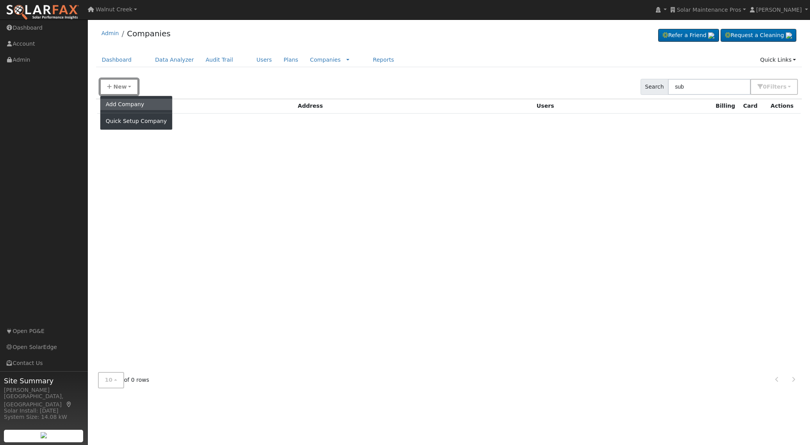 Image resolution: width=810 pixels, height=445 pixels. Describe the element at coordinates (124, 380) in the screenshot. I see `div: of 0 rows` at that location.